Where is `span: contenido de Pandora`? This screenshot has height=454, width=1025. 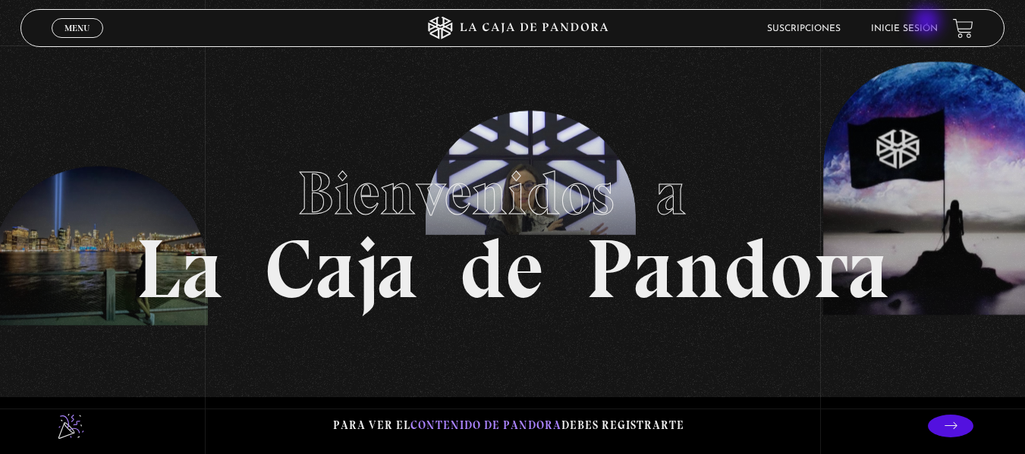
span: contenido de Pandora is located at coordinates (486, 426).